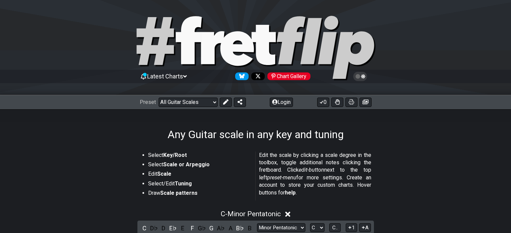  What do you see at coordinates (360, 77) in the screenshot?
I see `span: Toggle light / dark theme` at bounding box center [360, 77].